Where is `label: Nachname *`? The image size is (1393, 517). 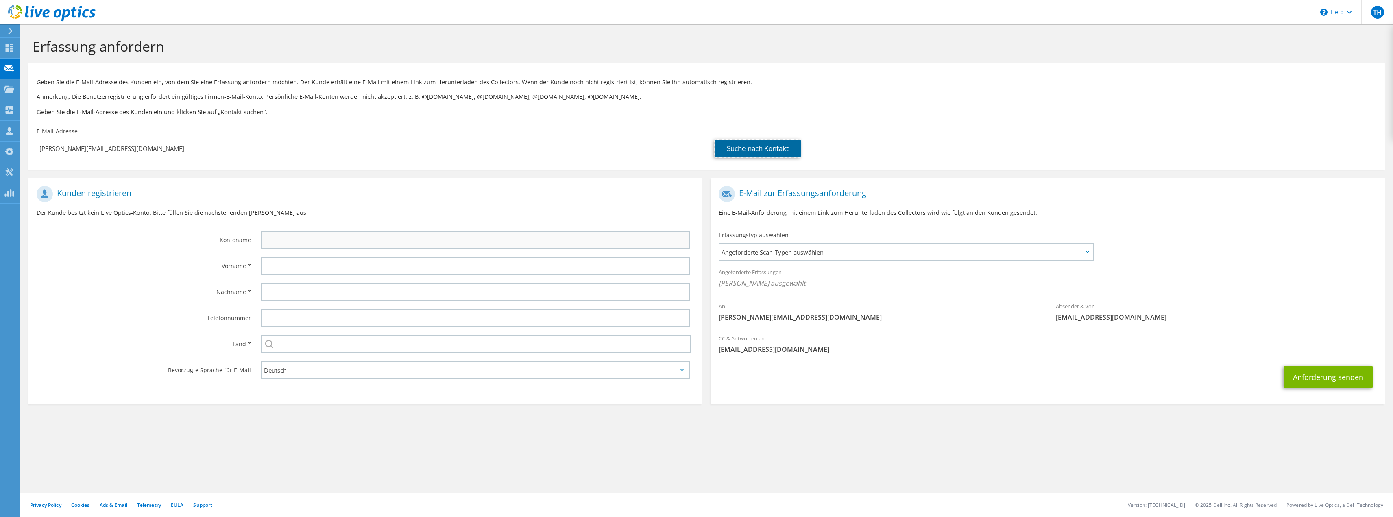 label: Nachname * is located at coordinates (144, 290).